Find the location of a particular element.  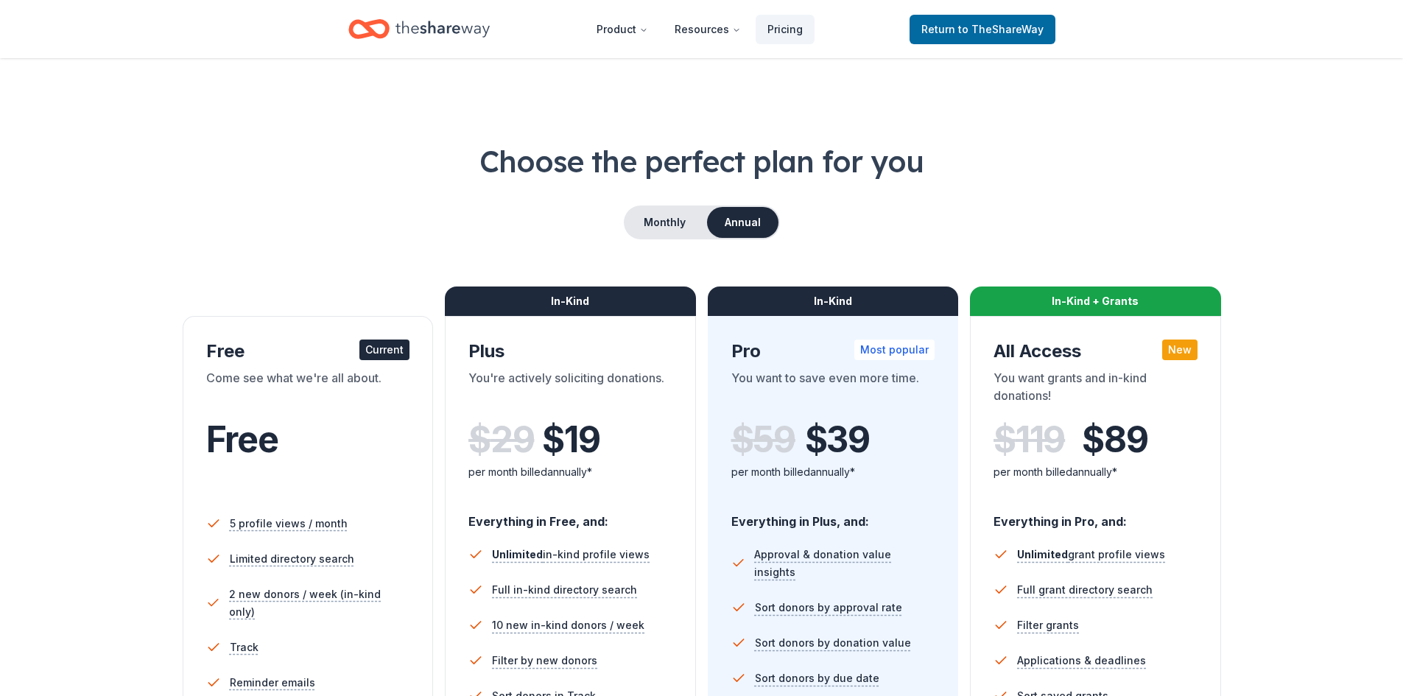

div: Plus is located at coordinates (570, 351).